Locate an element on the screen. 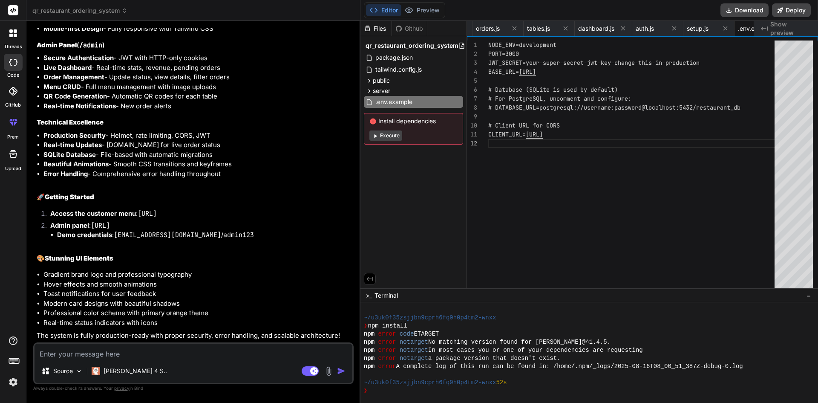 The image size is (818, 403). li: - Smooth CSS transitions and keyframes is located at coordinates (198, 164).